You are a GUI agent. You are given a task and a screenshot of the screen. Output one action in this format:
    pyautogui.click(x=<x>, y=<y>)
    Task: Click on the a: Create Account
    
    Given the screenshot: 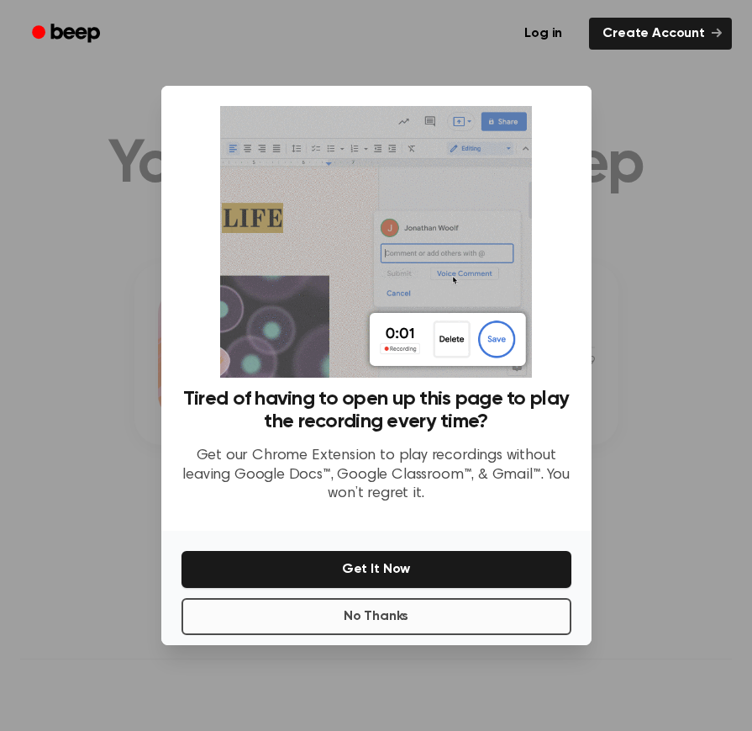 What is the action you would take?
    pyautogui.click(x=661, y=34)
    